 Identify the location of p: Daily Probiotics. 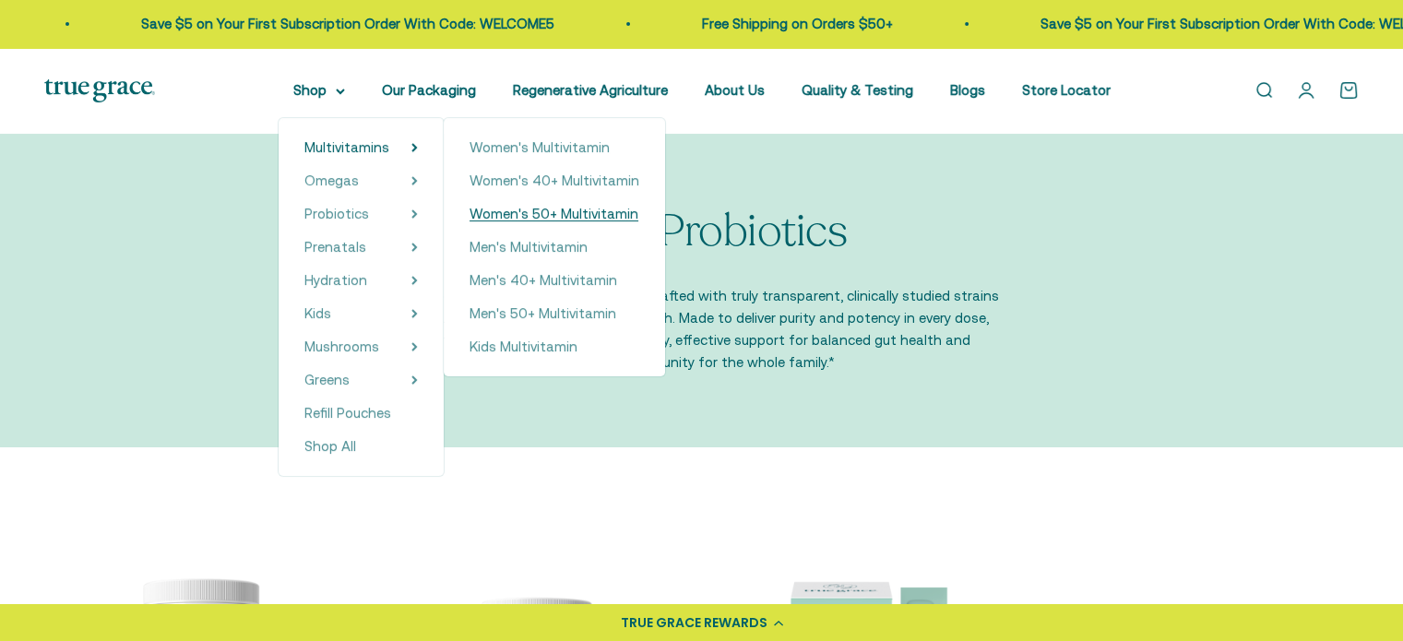
(701, 231).